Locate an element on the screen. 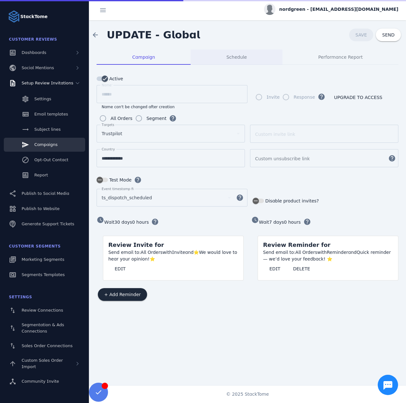  span: Marketing Segments is located at coordinates (43, 260).